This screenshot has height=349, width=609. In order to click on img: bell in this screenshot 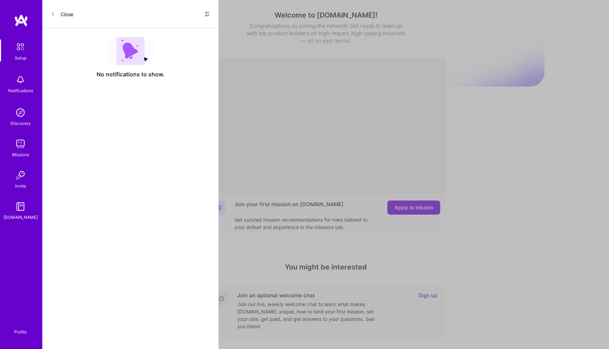, I will do `click(20, 80)`.